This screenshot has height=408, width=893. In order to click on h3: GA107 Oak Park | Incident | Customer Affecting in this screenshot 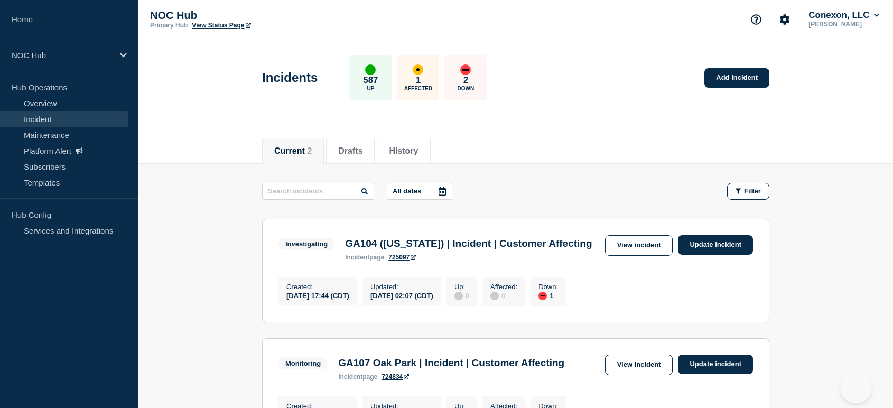, I will do `click(451, 363)`.